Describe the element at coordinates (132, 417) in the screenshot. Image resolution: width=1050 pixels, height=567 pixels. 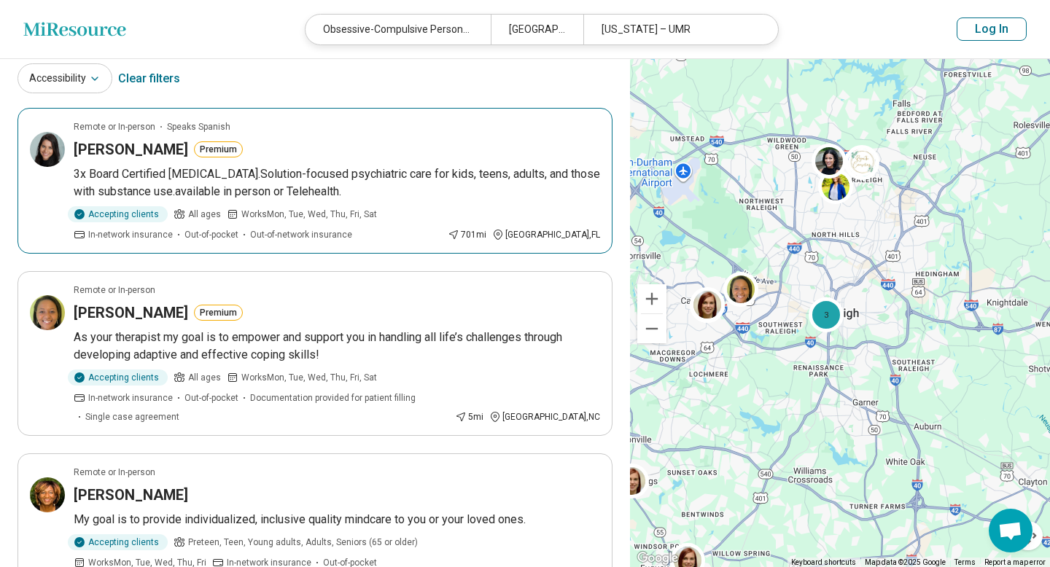
I see `span: Single case agreement` at that location.